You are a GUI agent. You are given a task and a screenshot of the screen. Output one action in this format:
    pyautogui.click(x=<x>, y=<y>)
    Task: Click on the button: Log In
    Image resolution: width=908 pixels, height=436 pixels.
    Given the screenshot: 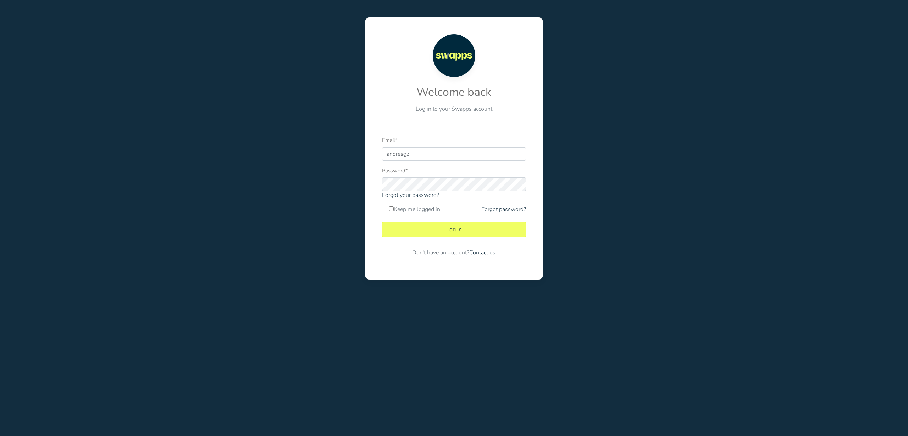 What is the action you would take?
    pyautogui.click(x=454, y=229)
    